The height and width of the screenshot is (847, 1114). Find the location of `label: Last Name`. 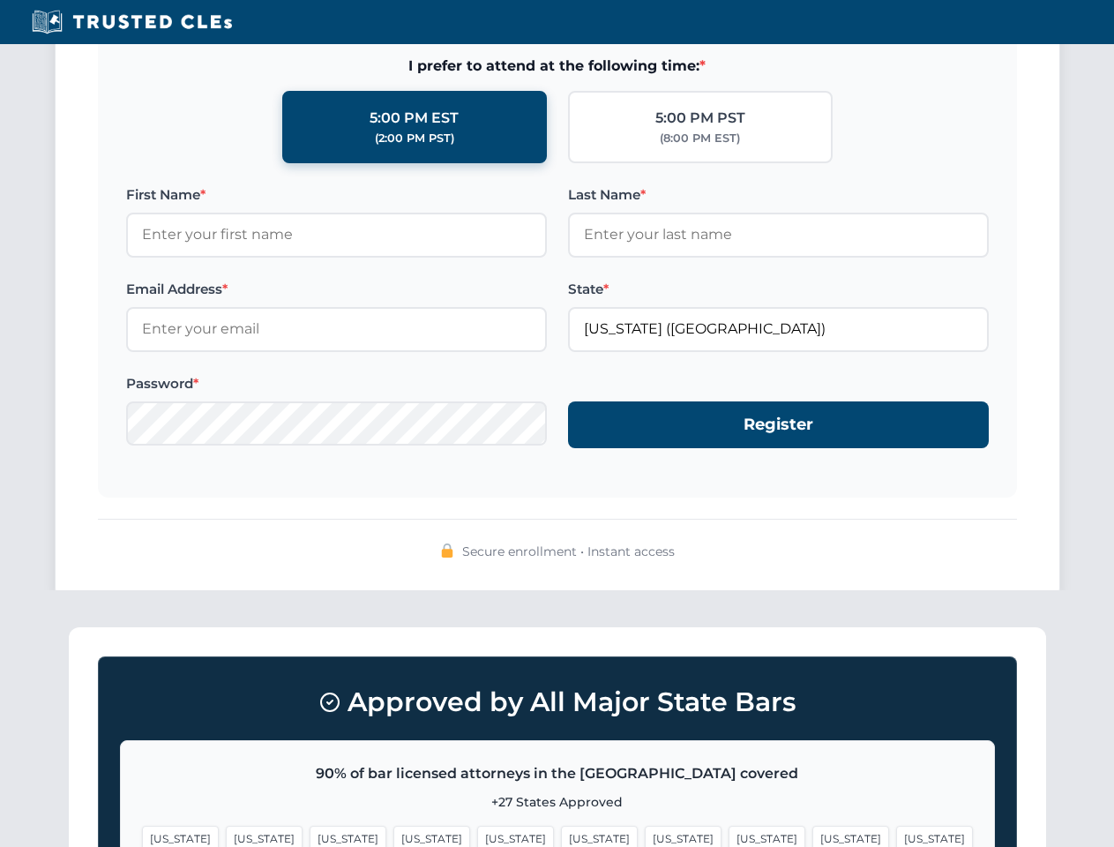

label: Last Name is located at coordinates (778, 195).